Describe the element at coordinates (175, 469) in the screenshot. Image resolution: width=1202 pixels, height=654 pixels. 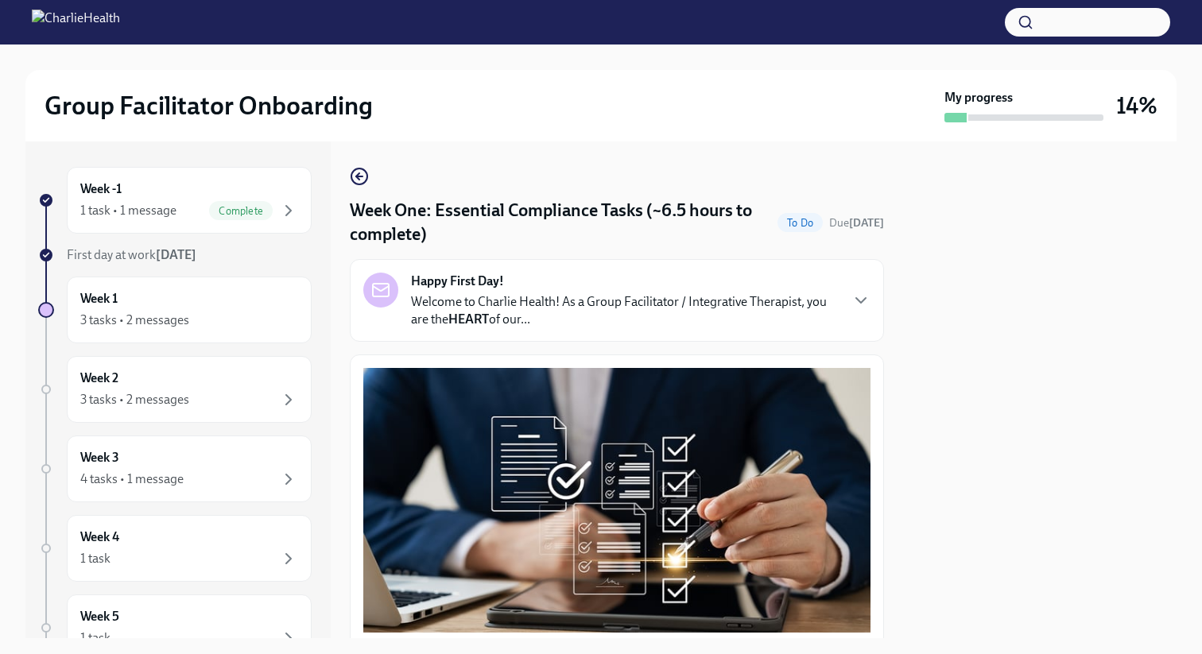
I see `a: Week 34 tasks • 1 message` at that location.